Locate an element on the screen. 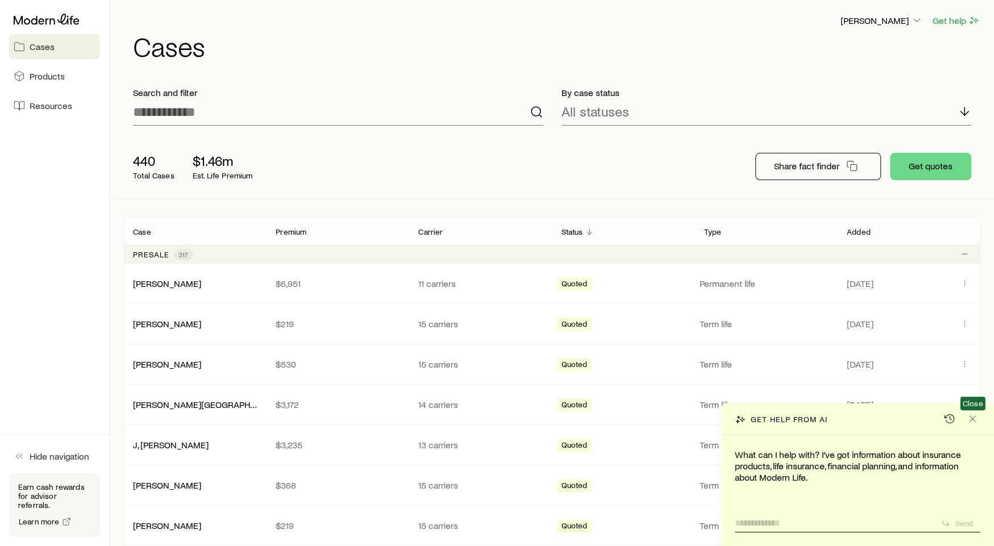  p: Total Cases is located at coordinates (154, 176).